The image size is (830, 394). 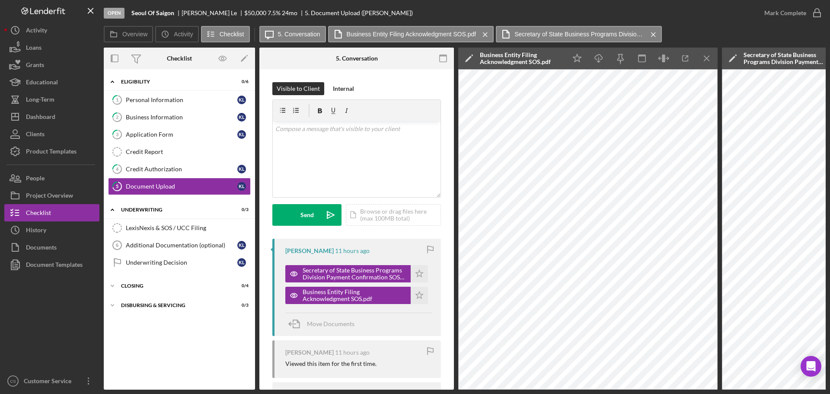 What do you see at coordinates (117, 245) in the screenshot?
I see `tspan: 6` at bounding box center [117, 245].